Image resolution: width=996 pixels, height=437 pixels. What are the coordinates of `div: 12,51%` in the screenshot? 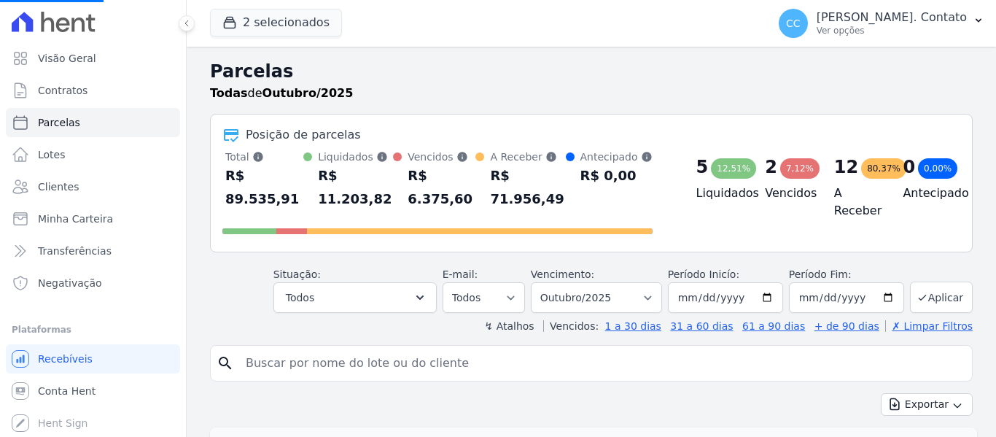 It's located at (733, 168).